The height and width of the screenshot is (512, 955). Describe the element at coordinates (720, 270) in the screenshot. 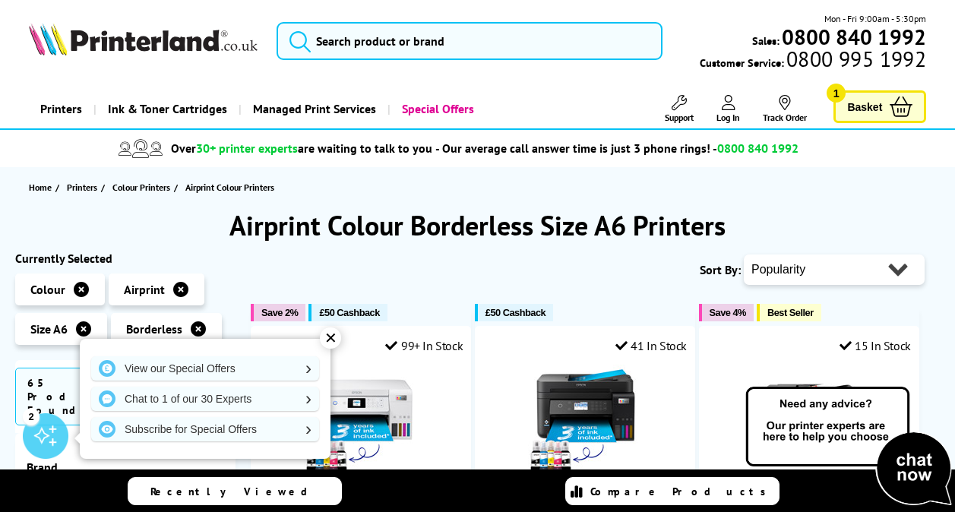

I see `span: Sort By:` at that location.